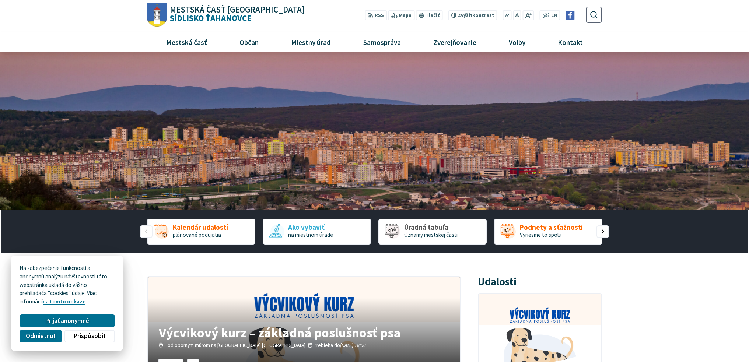  I want to click on span: Podnety a sťažnosti, so click(551, 227).